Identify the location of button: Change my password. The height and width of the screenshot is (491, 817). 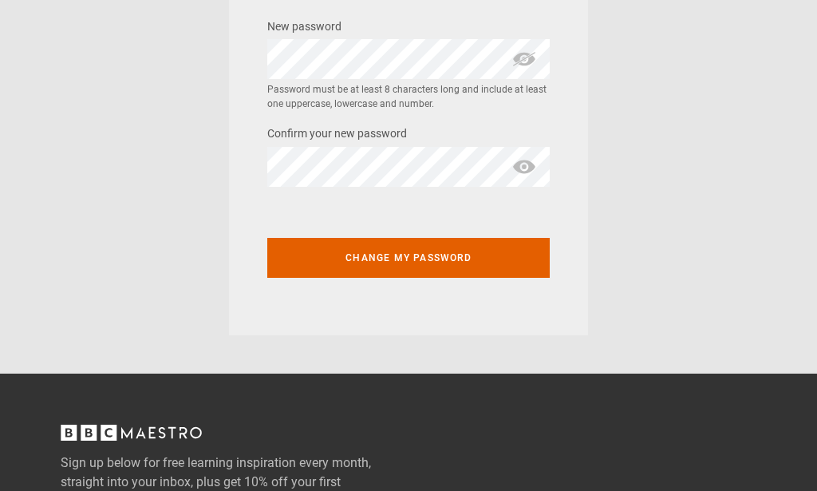
(408, 258).